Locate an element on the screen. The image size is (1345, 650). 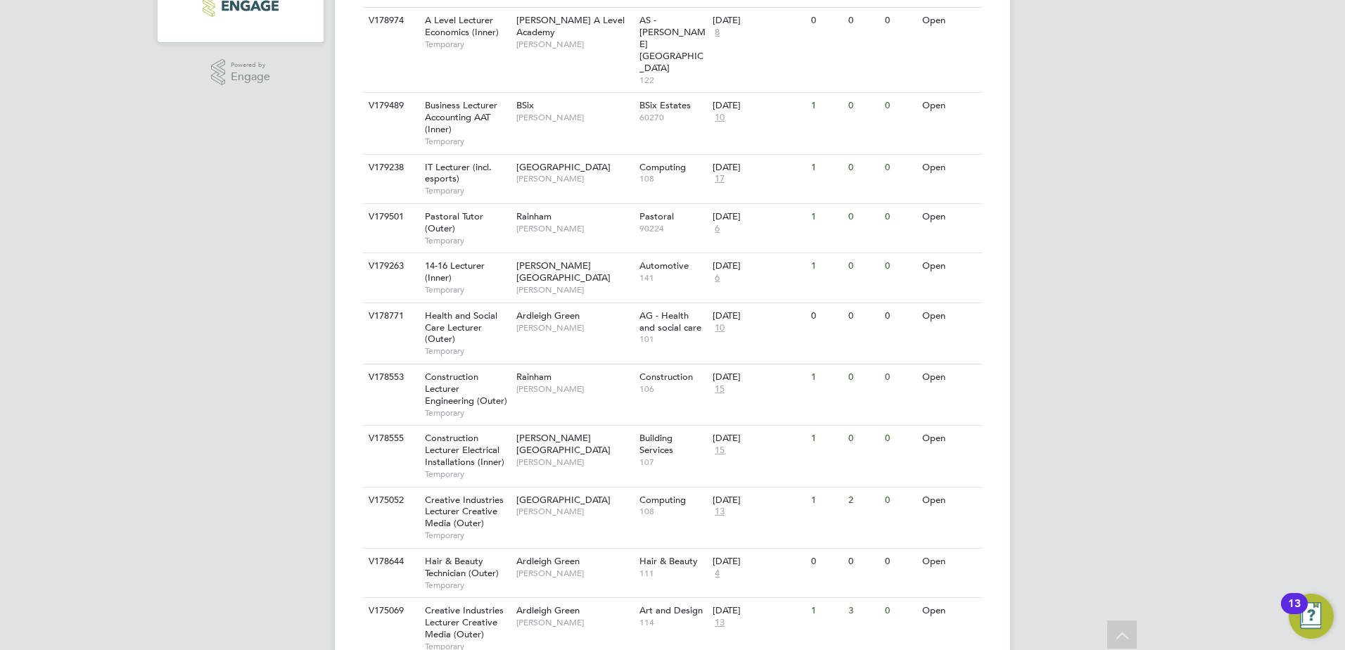
span: 111 is located at coordinates (673, 573).